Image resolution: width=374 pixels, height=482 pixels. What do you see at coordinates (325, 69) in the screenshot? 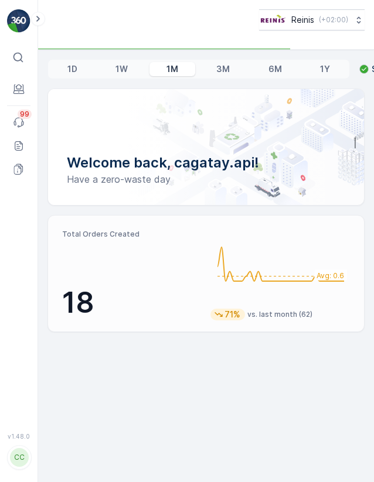
I see `p: 1Y` at bounding box center [325, 69].